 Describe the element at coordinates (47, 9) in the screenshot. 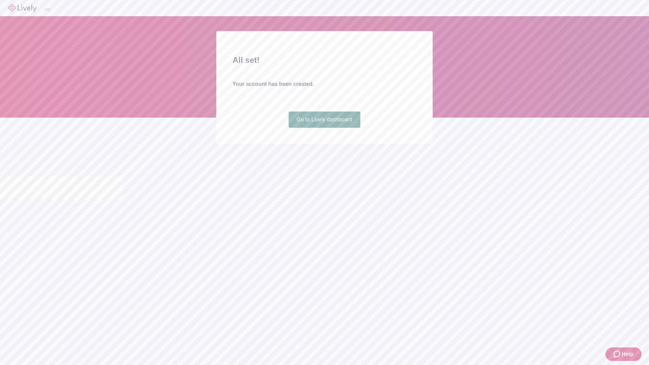

I see `button: Log out` at that location.